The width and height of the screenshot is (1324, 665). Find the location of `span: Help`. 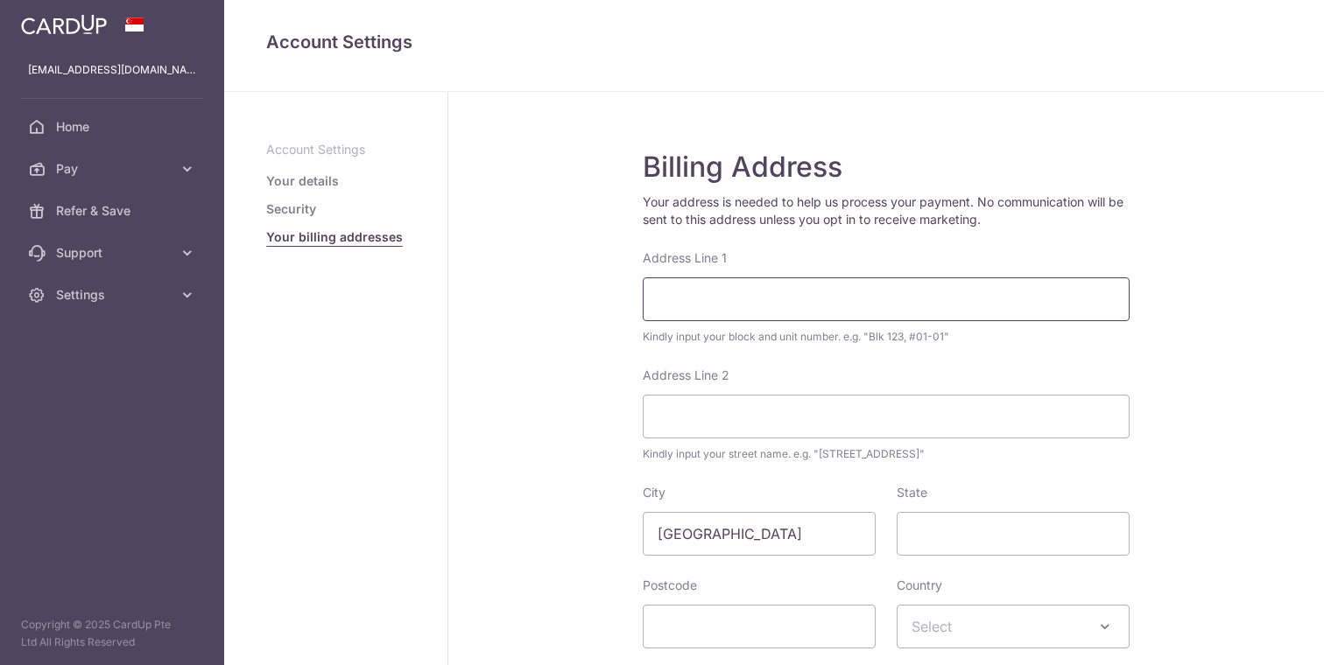

span: Help is located at coordinates (58, 20).